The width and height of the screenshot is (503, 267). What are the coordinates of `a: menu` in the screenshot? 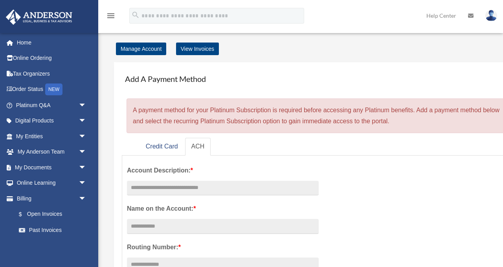 It's located at (111, 17).